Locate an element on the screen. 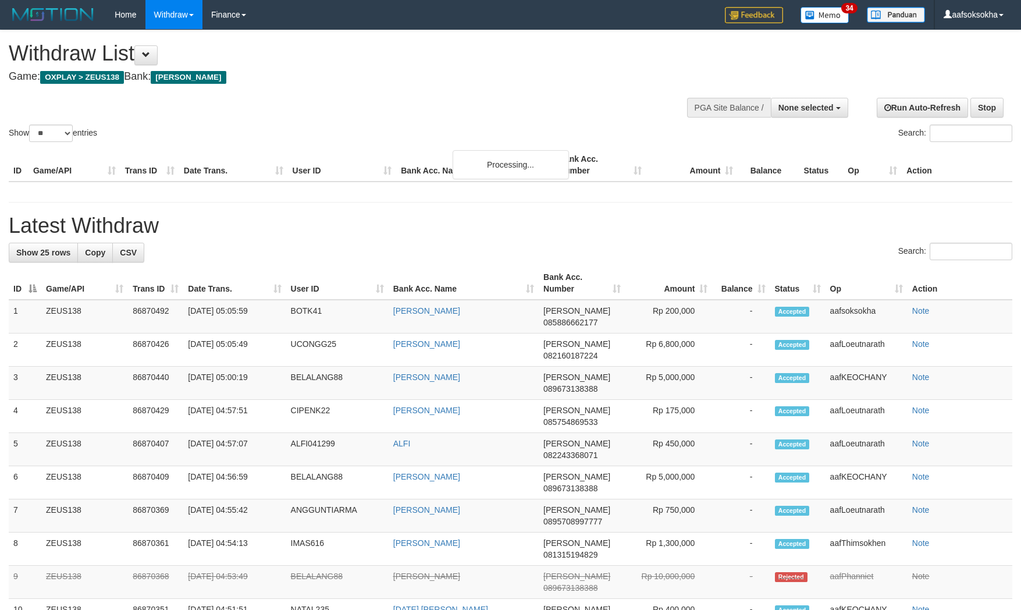  th: Amount is located at coordinates (692, 165).